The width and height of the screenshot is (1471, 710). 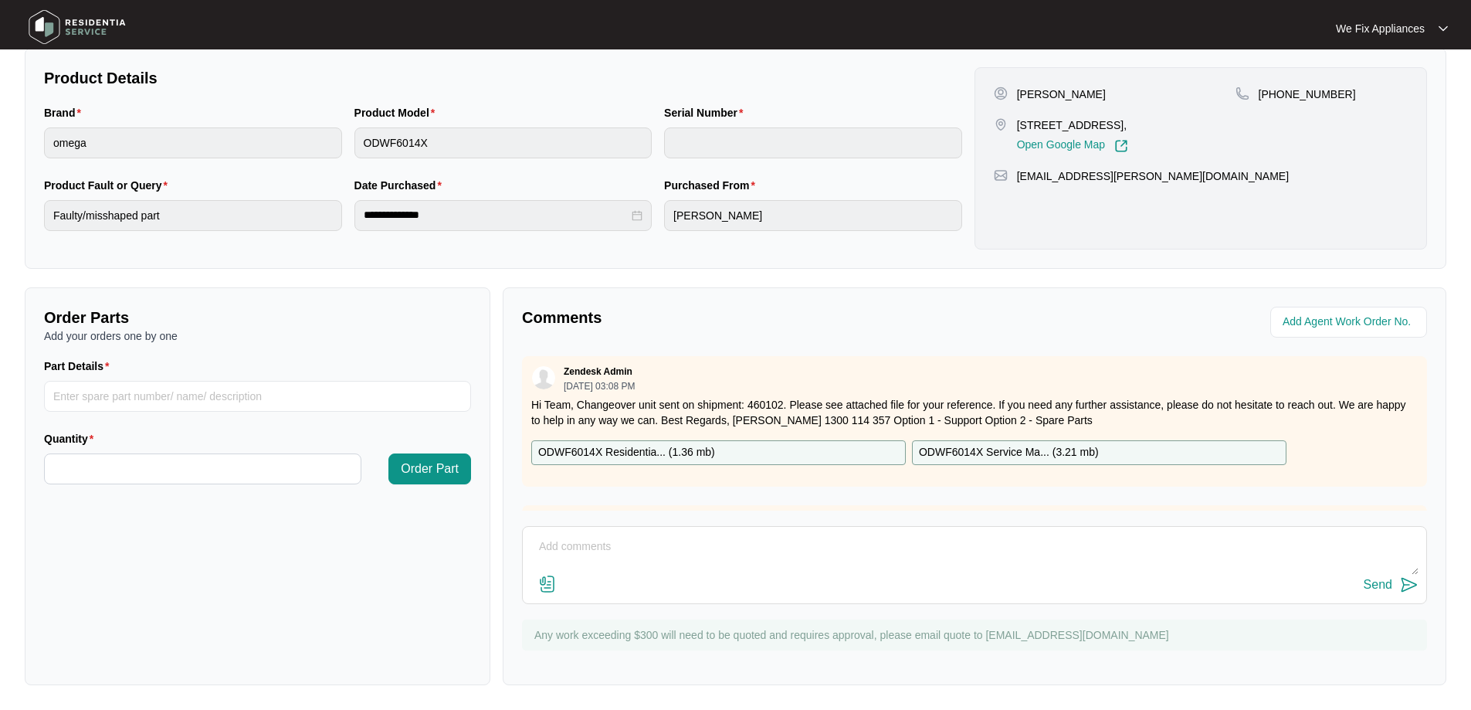 What do you see at coordinates (429, 469) in the screenshot?
I see `span: Order Part` at bounding box center [429, 469].